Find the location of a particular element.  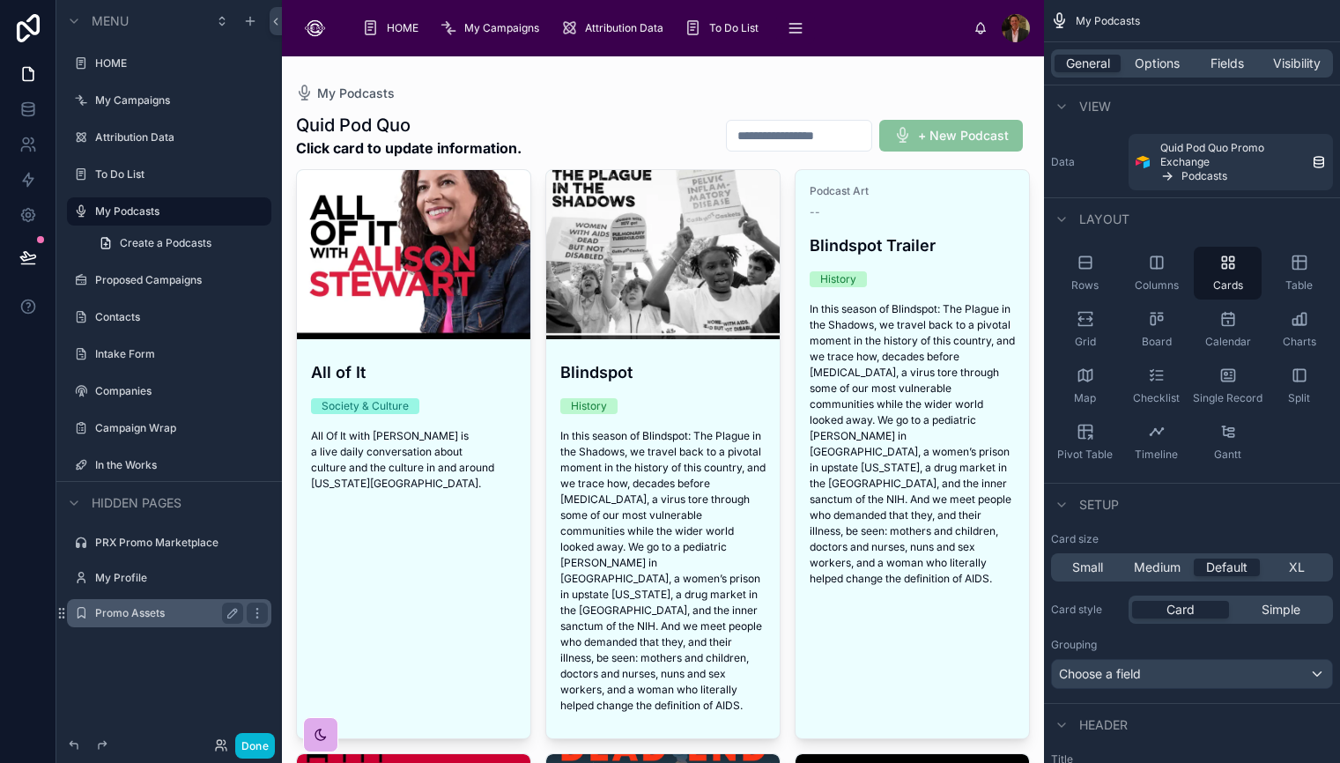

a: In the Works is located at coordinates (181, 465).